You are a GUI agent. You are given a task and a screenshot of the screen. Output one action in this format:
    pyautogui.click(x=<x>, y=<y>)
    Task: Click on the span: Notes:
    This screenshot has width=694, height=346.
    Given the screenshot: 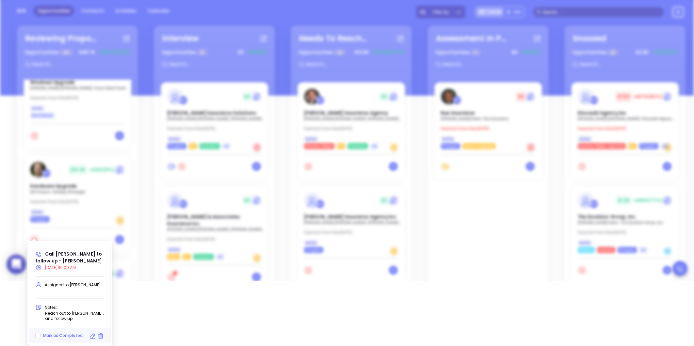 What is the action you would take?
    pyautogui.click(x=51, y=307)
    